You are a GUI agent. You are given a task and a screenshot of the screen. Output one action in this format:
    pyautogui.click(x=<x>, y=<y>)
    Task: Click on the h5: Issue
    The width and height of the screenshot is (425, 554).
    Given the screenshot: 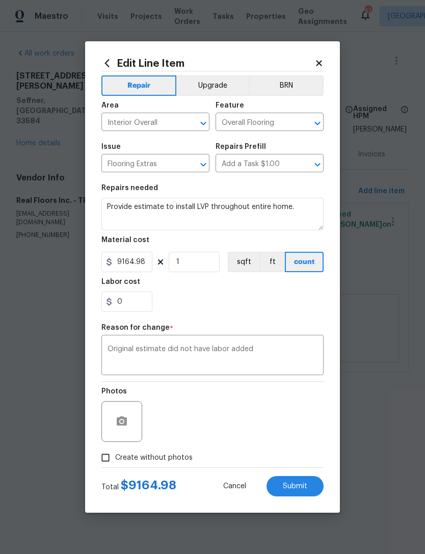 What is the action you would take?
    pyautogui.click(x=111, y=147)
    